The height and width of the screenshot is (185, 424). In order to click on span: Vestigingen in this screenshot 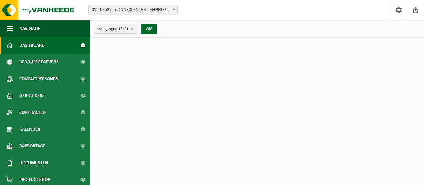, I will do `click(113, 29)`.